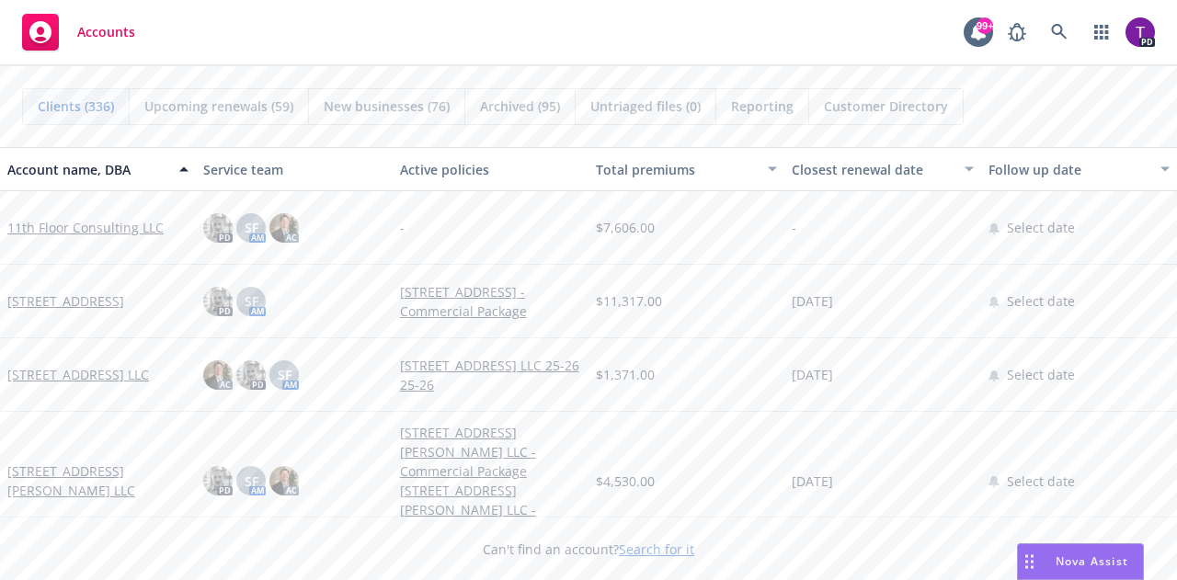 Image resolution: width=1177 pixels, height=580 pixels. I want to click on span: Archived (95), so click(519, 106).